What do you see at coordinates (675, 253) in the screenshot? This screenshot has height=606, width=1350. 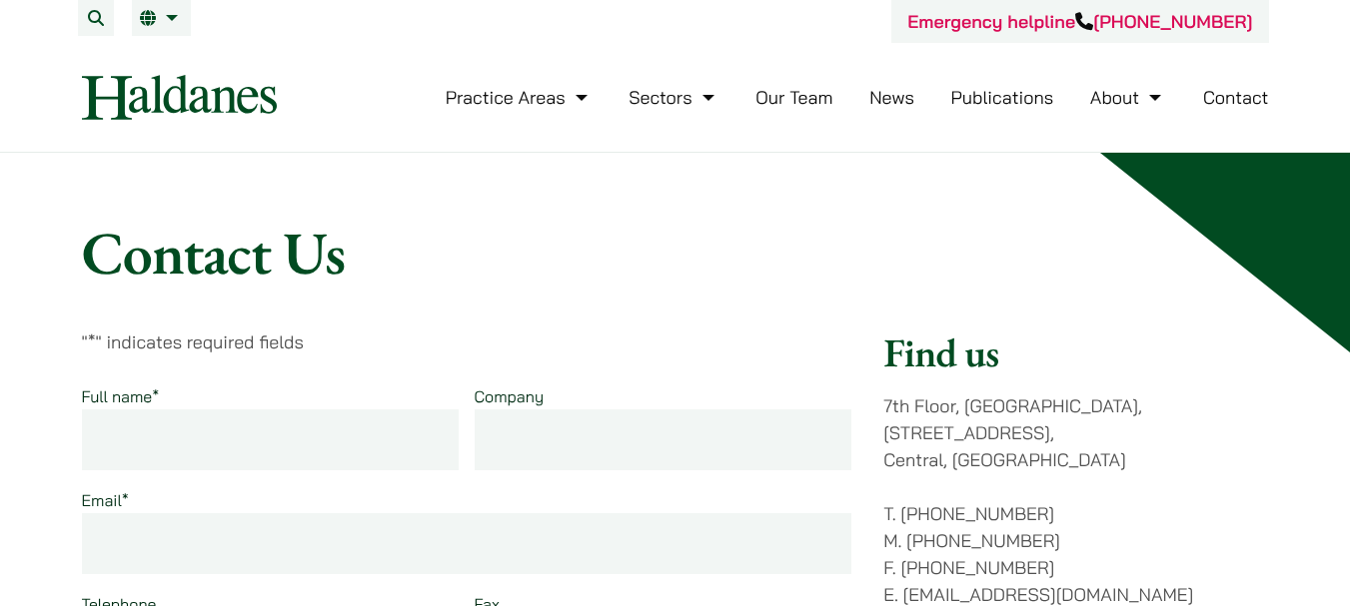 I see `h1: Contact Us` at bounding box center [675, 253].